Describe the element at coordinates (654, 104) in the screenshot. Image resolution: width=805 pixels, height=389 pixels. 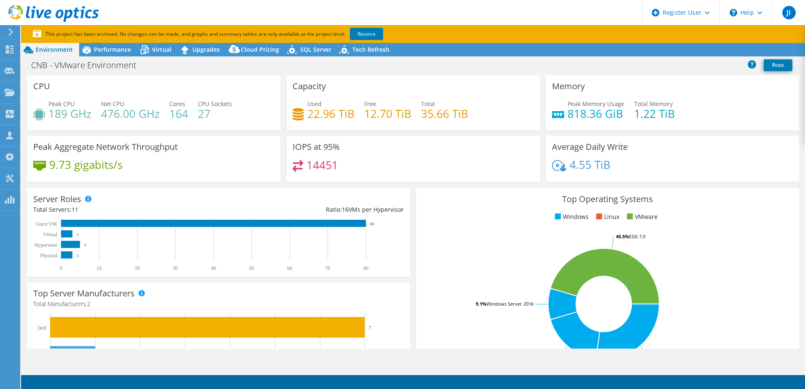
I see `span: Total Memory` at that location.